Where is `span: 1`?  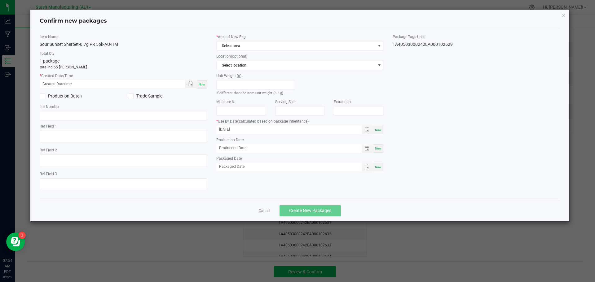 span: 1 is located at coordinates (4, 3).